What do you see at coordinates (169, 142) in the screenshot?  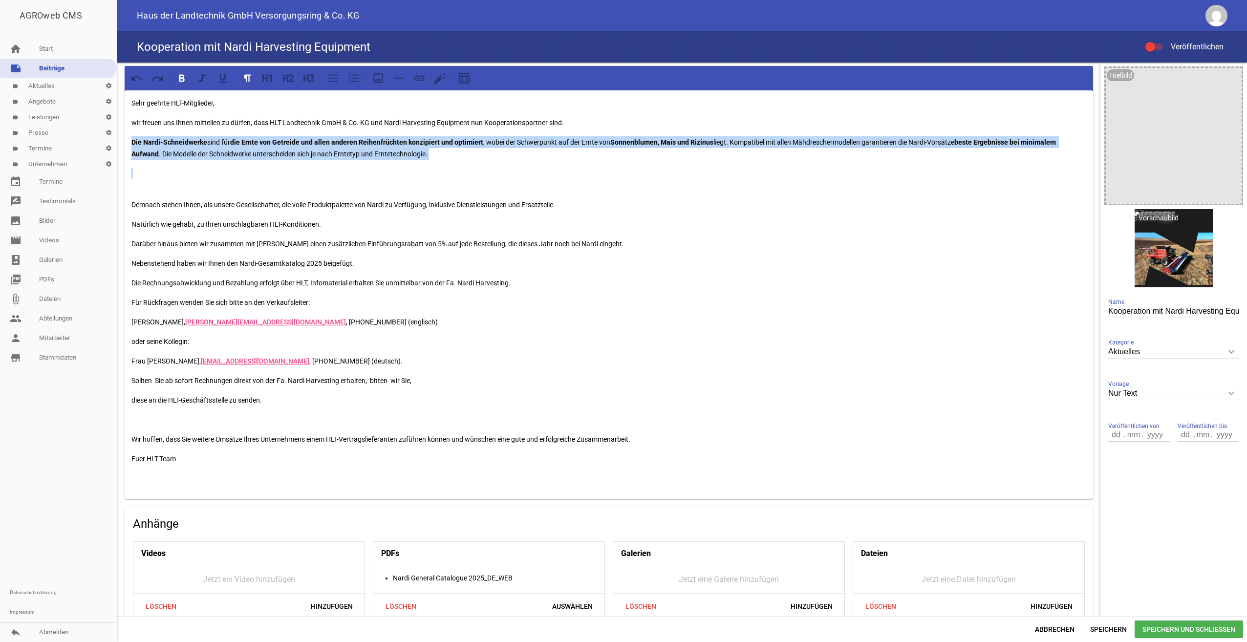 I see `strong: Die Nardi-Schneidwerke` at bounding box center [169, 142].